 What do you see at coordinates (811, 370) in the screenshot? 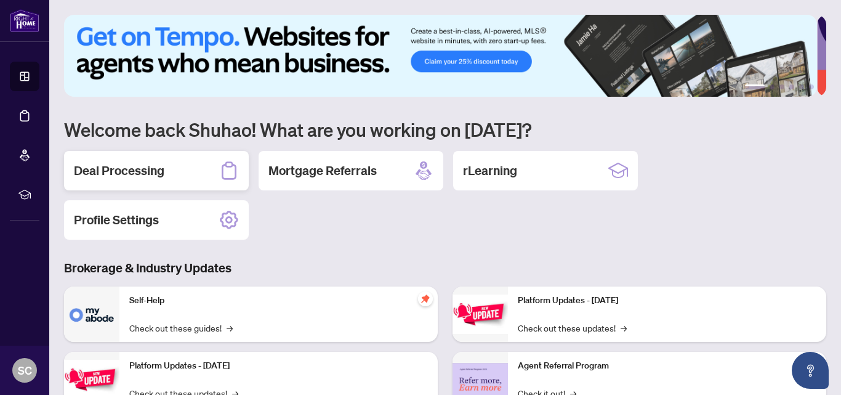
I see `button: Open asap` at bounding box center [811, 370].